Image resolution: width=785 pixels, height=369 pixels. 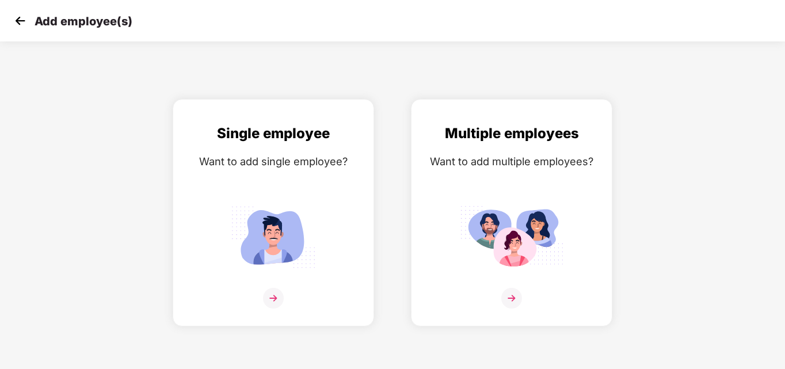 I want to click on p: Add employee(s), so click(x=83, y=21).